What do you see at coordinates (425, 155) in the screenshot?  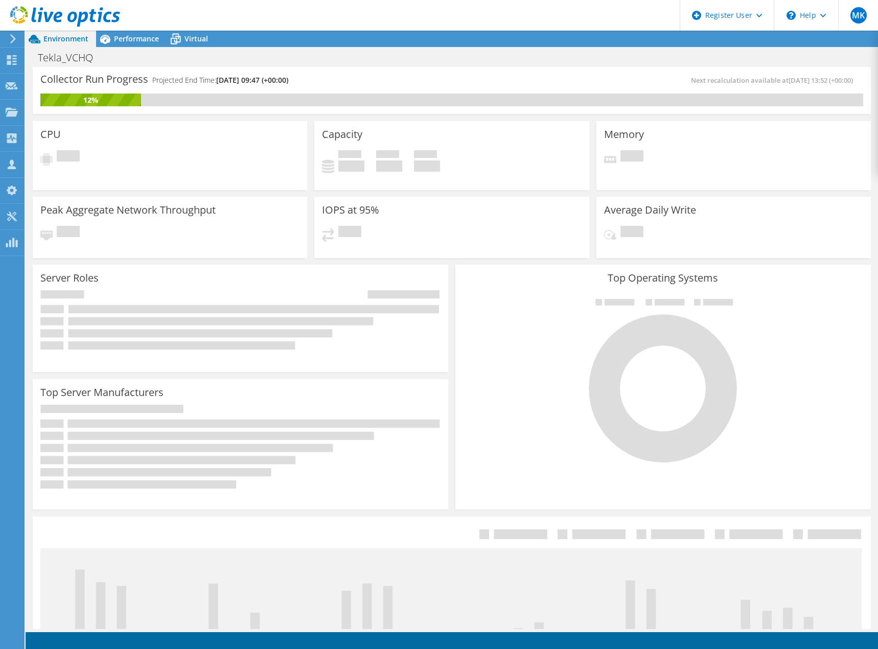 I see `span: Total` at bounding box center [425, 155].